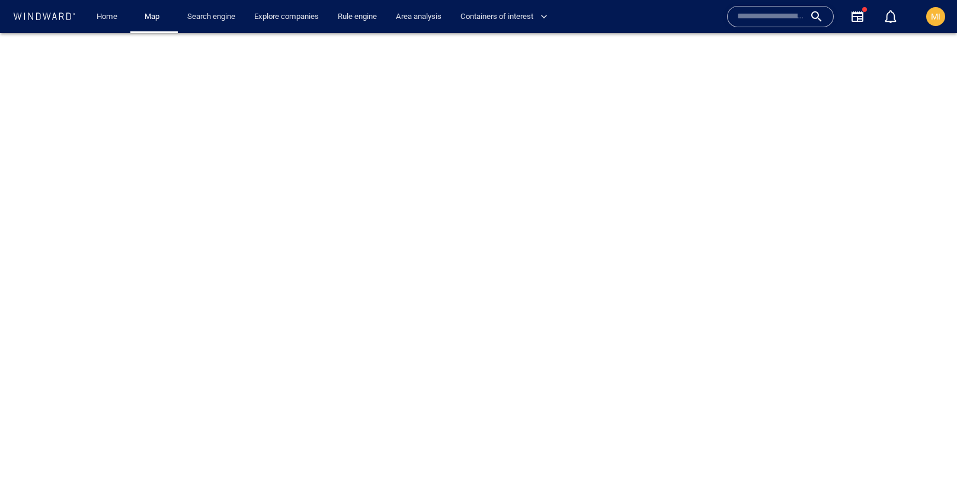 This screenshot has height=503, width=957. What do you see at coordinates (154, 17) in the screenshot?
I see `a: Map` at bounding box center [154, 17].